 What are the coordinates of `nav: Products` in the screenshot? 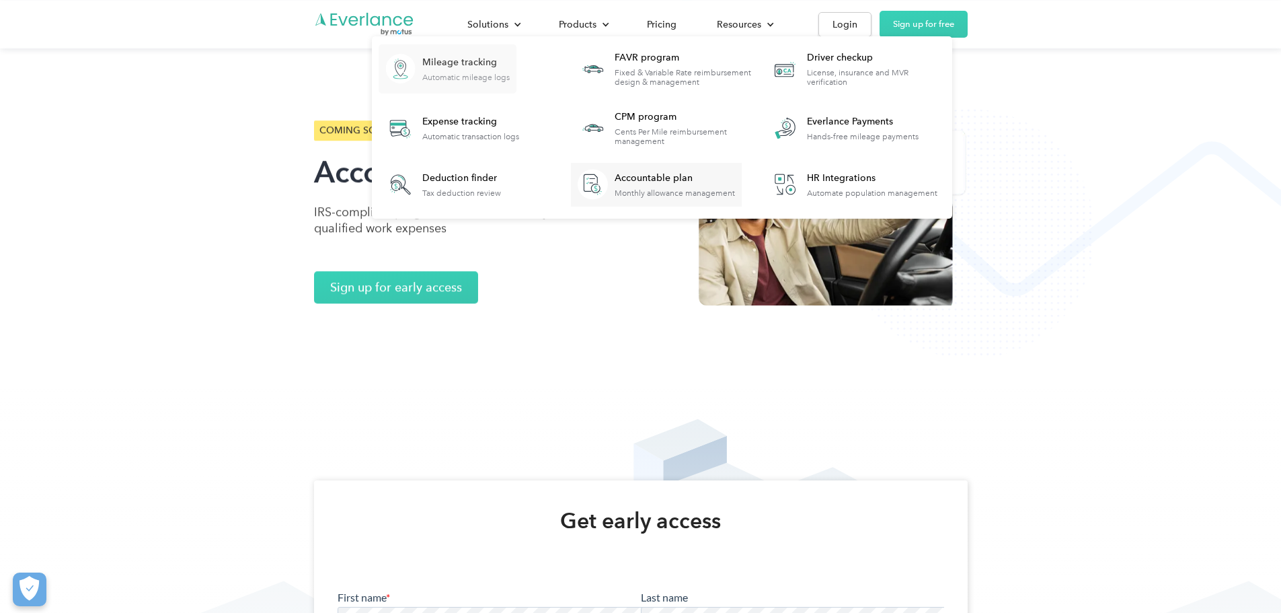 It's located at (662, 127).